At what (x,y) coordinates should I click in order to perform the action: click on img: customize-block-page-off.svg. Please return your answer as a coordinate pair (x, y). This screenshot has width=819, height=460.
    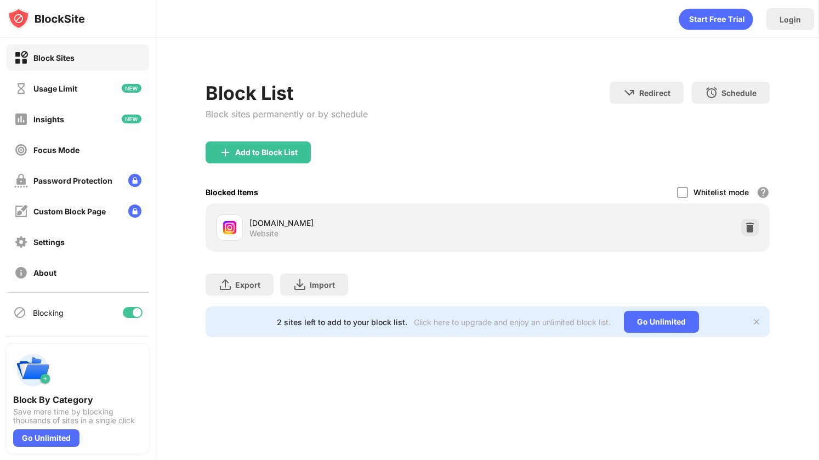
    Looking at the image, I should click on (21, 211).